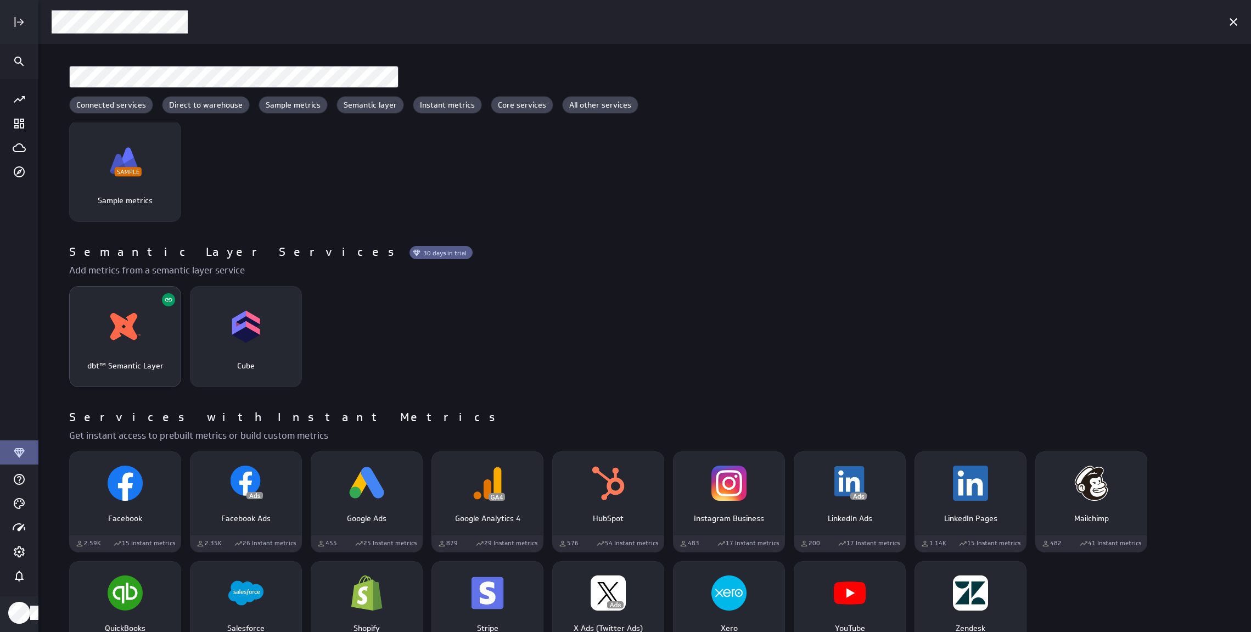  I want to click on div: Used by 1,140 customers, so click(933, 543).